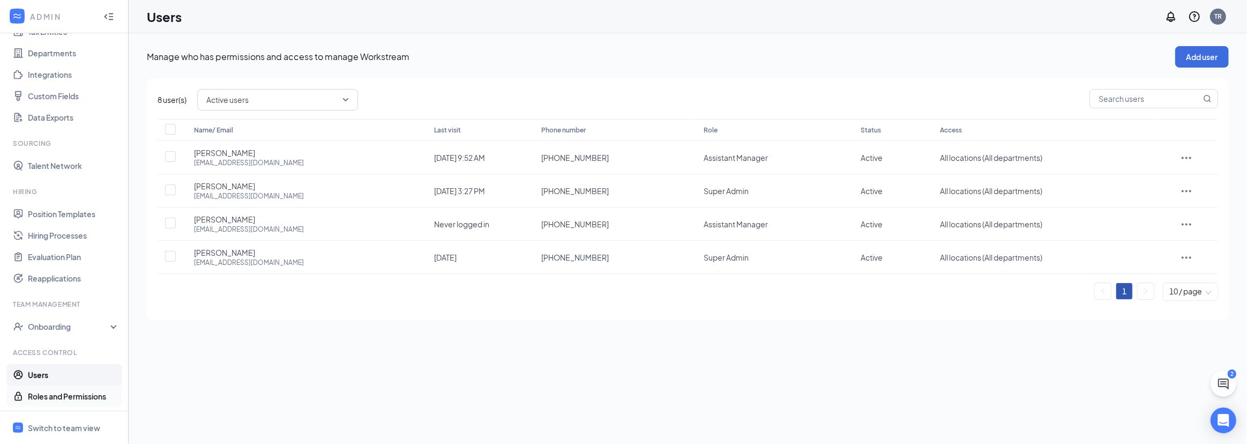 This screenshot has height=444, width=1247. I want to click on p: Manage who has permissions and access to manage Workstream, so click(661, 57).